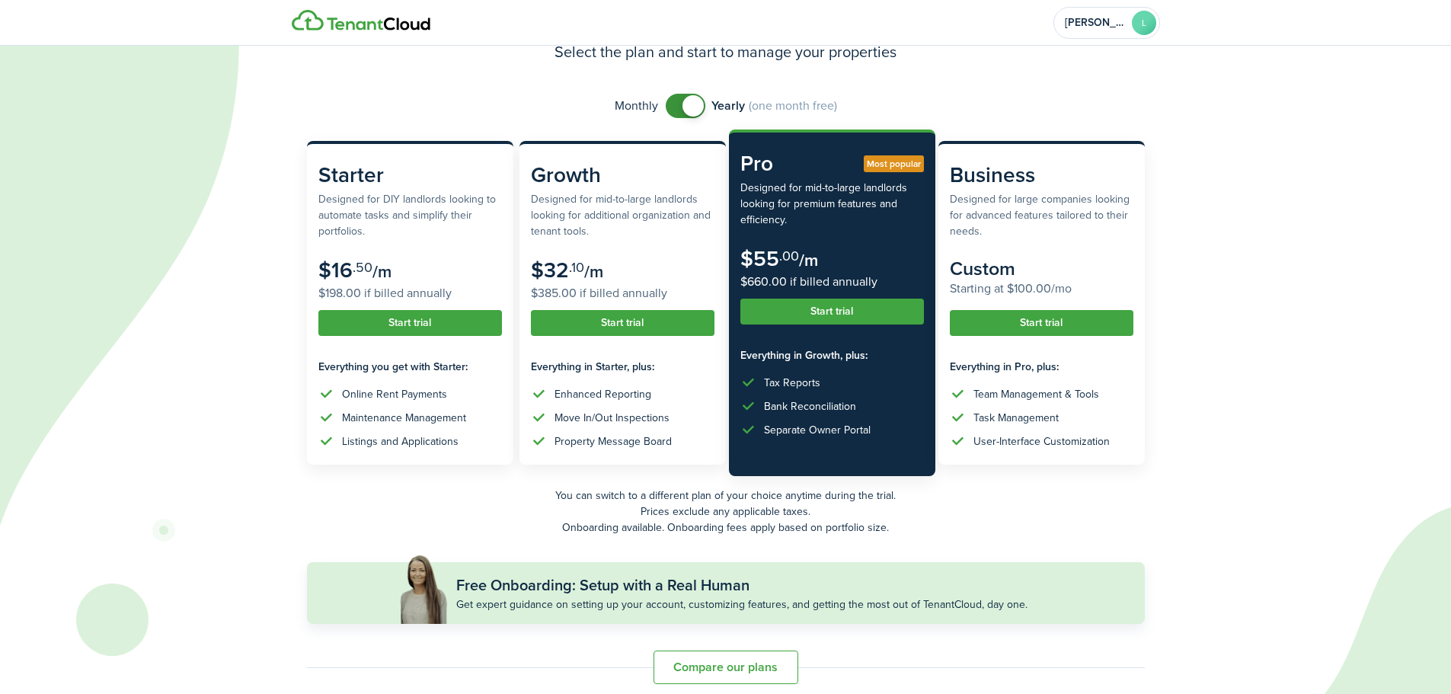 Image resolution: width=1451 pixels, height=694 pixels. Describe the element at coordinates (760, 258) in the screenshot. I see `subscription-pricing-card-price-amount: $55` at that location.